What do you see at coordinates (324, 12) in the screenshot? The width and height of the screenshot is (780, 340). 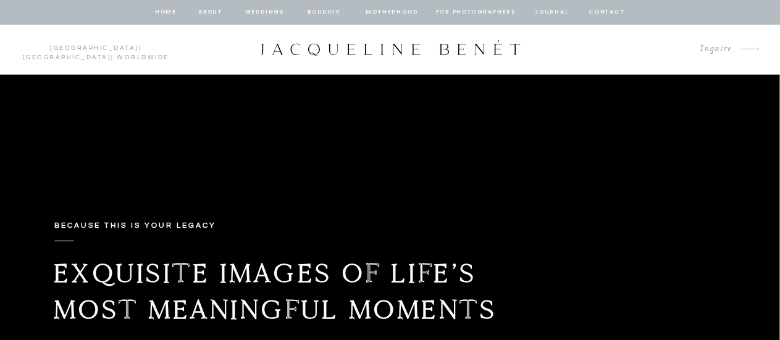 I see `a: BOUDOIR` at bounding box center [324, 12].